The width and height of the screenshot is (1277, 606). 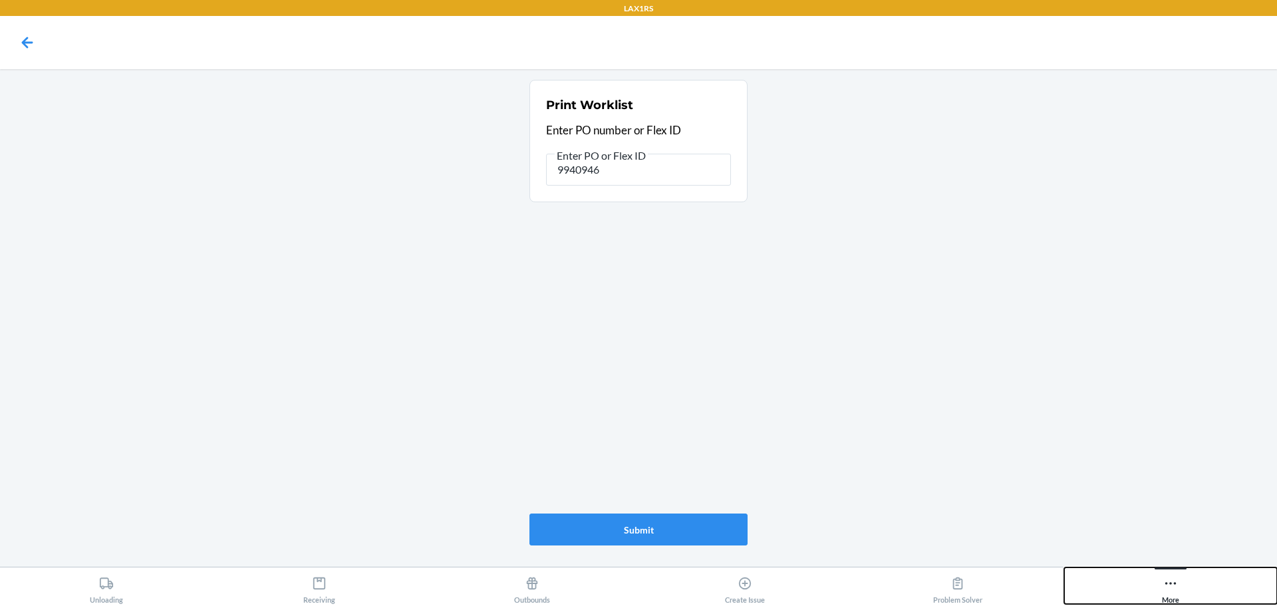 I want to click on span: Enter PO or Flex ID, so click(x=601, y=156).